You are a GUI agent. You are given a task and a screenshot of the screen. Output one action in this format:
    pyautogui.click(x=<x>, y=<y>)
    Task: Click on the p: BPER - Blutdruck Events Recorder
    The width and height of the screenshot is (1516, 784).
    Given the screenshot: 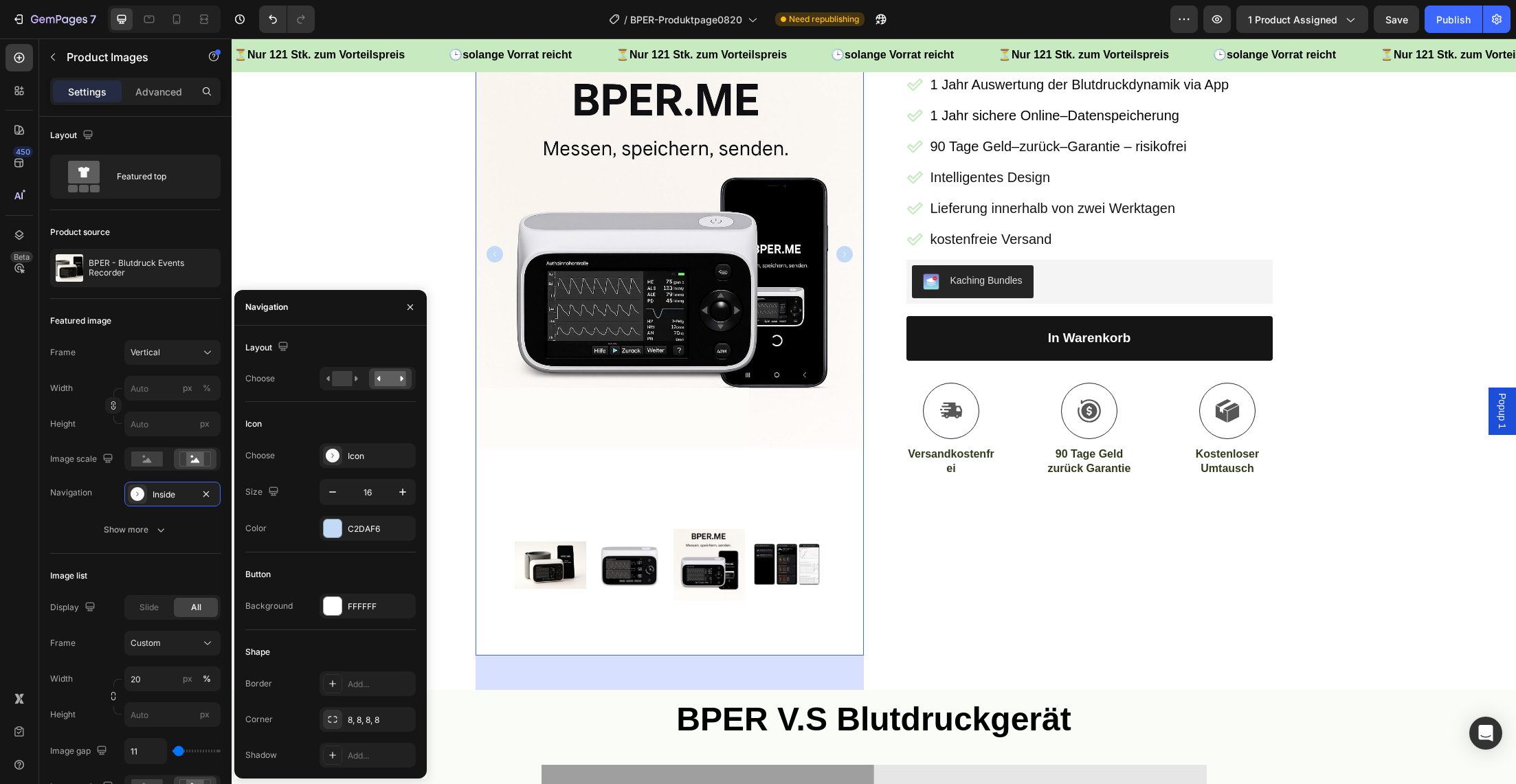 What is the action you would take?
    pyautogui.click(x=152, y=268)
    